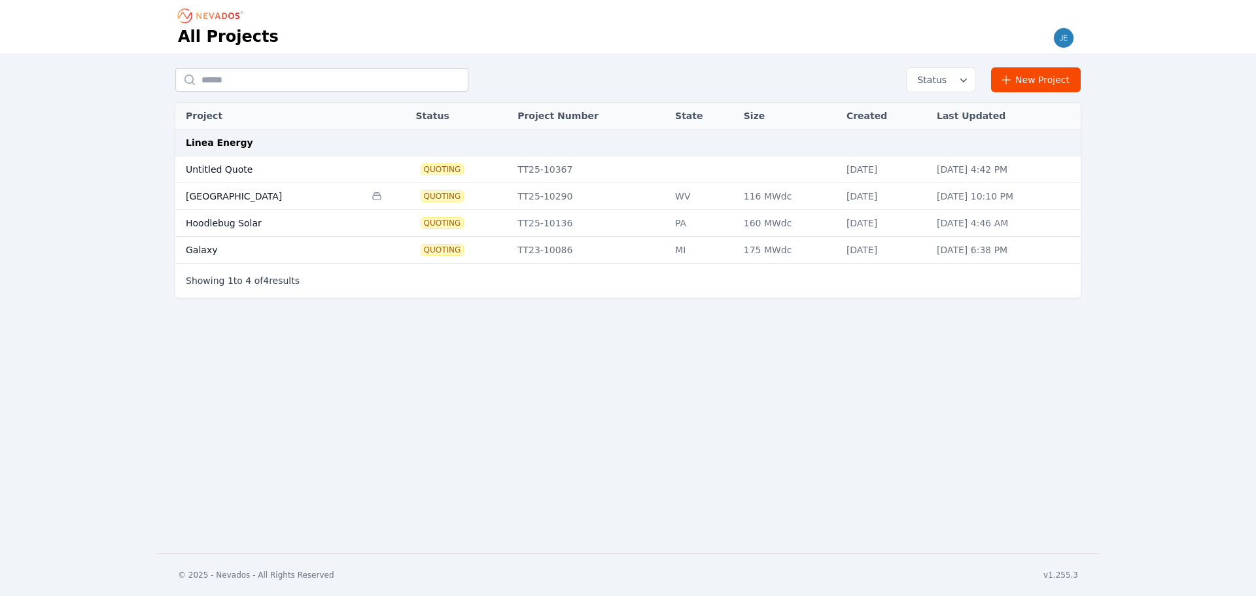 The image size is (1256, 596). I want to click on h1: All Projects, so click(228, 37).